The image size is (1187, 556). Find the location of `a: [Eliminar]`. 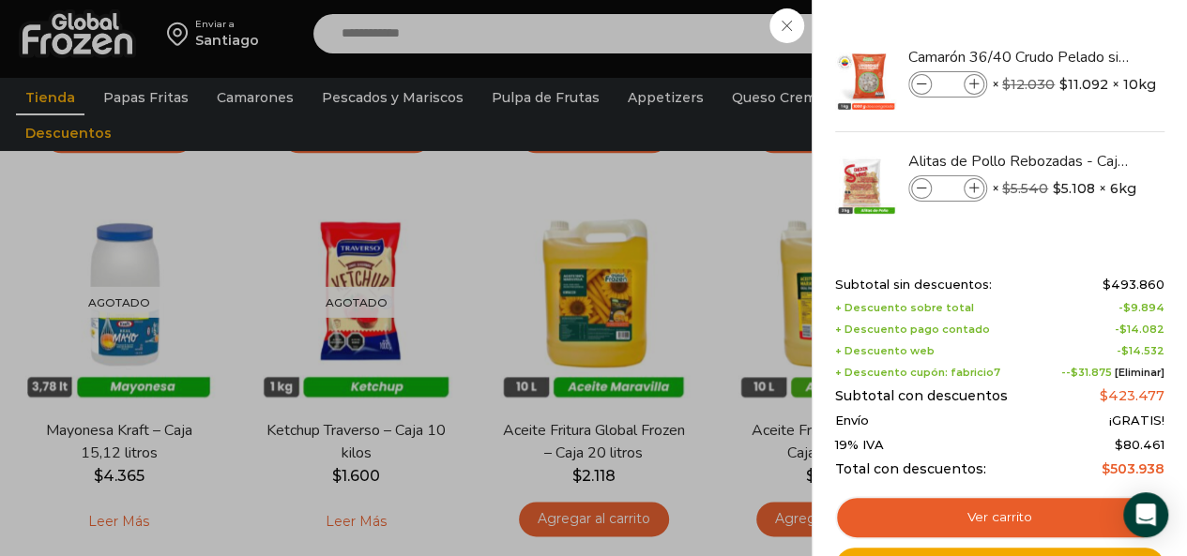

a: [Eliminar] is located at coordinates (1139, 372).